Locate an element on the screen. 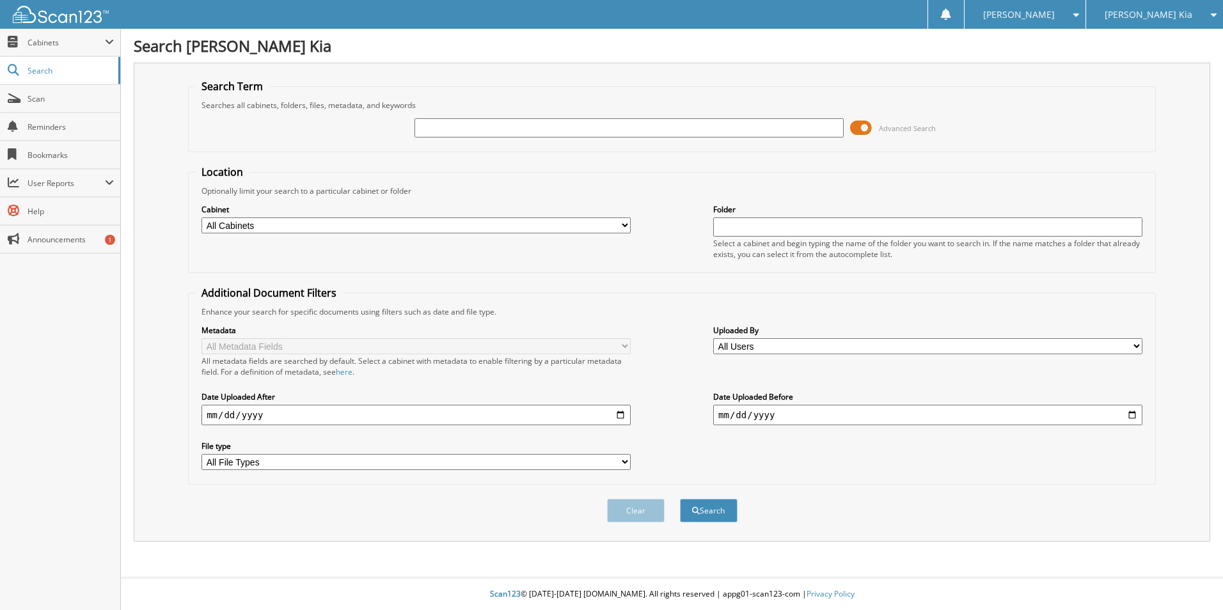 The width and height of the screenshot is (1223, 610). label: Date Uploaded Before is located at coordinates (928, 397).